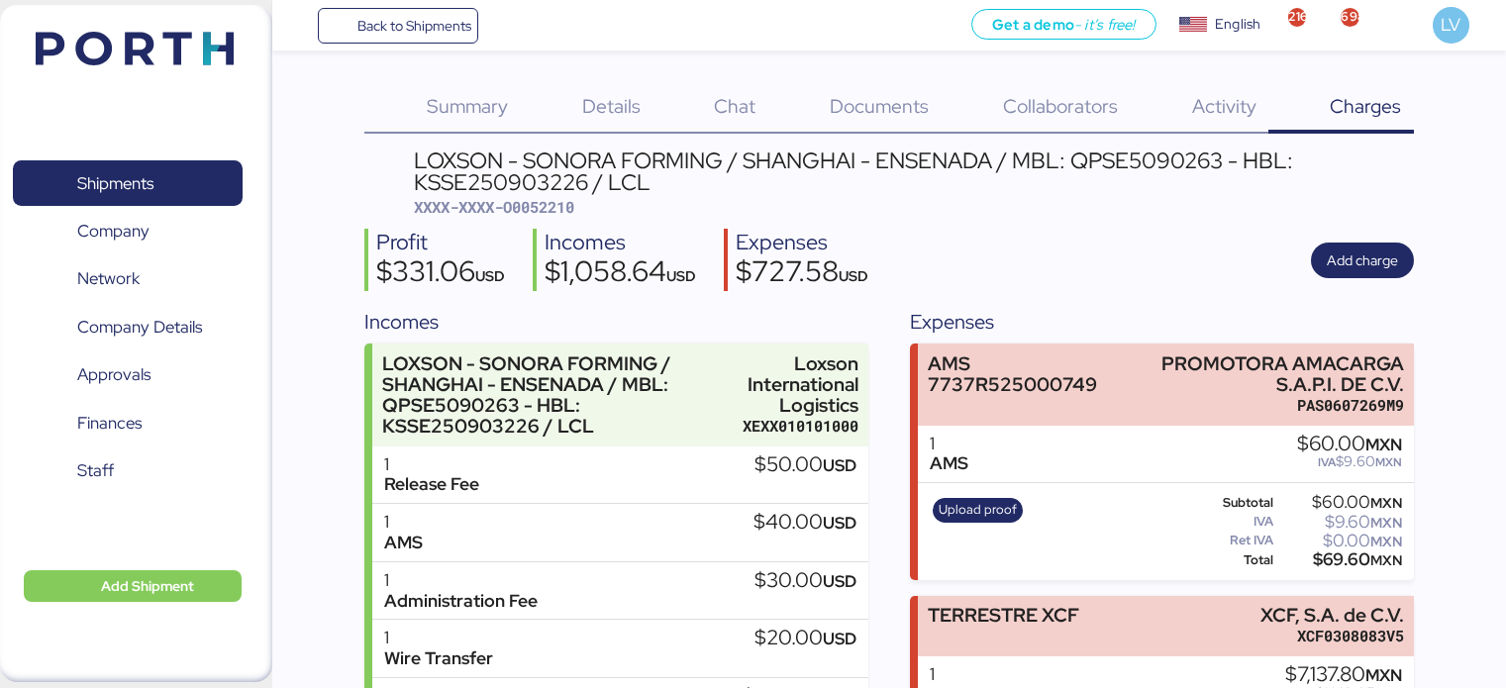  What do you see at coordinates (128, 232) in the screenshot?
I see `a: Company` at bounding box center [128, 232].